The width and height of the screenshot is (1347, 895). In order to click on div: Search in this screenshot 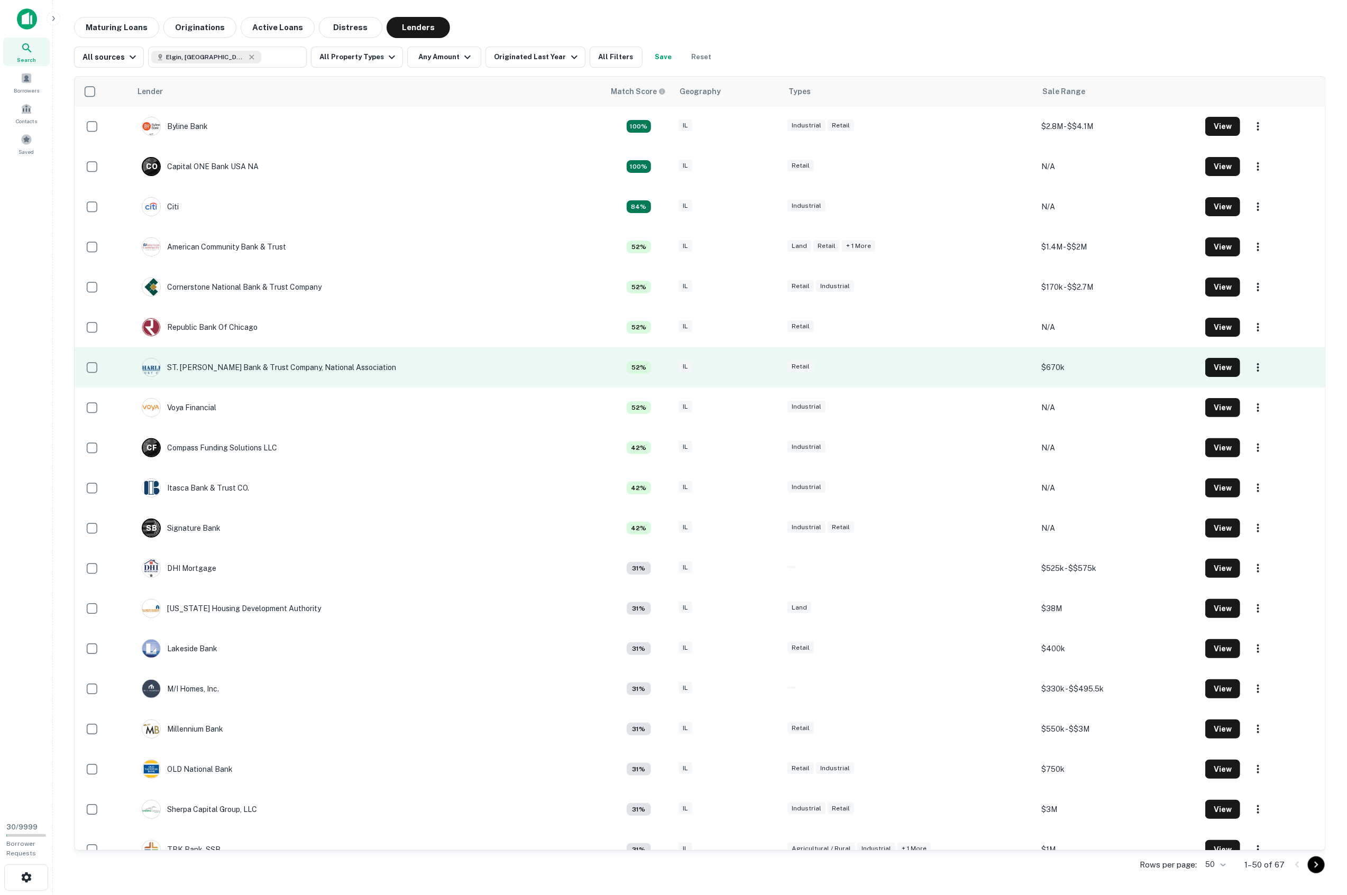, I will do `click(26, 52)`.